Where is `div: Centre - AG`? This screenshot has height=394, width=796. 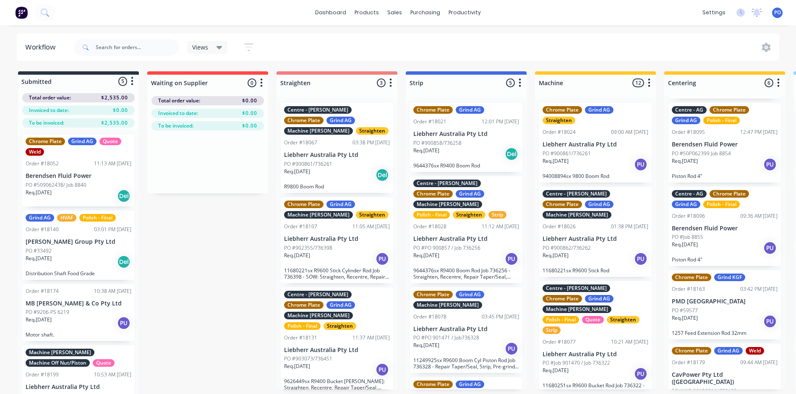
div: Centre - AG is located at coordinates (689, 110).